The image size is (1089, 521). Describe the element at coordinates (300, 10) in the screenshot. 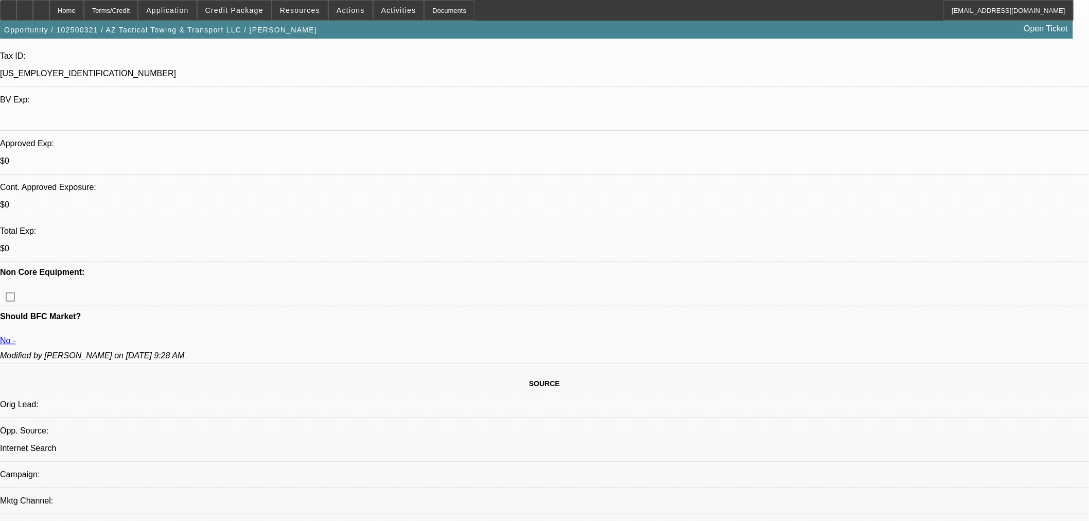

I see `button: Resources` at that location.